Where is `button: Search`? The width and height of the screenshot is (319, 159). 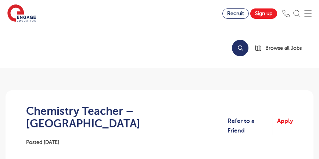 button: Search is located at coordinates (240, 48).